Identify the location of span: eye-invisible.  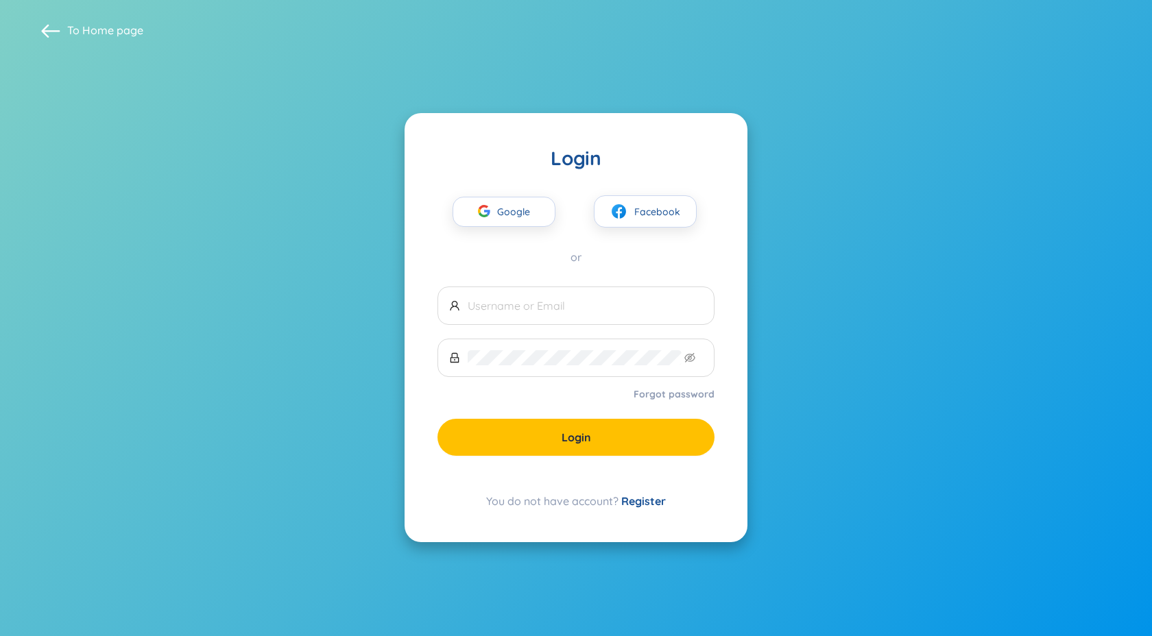
(690, 358).